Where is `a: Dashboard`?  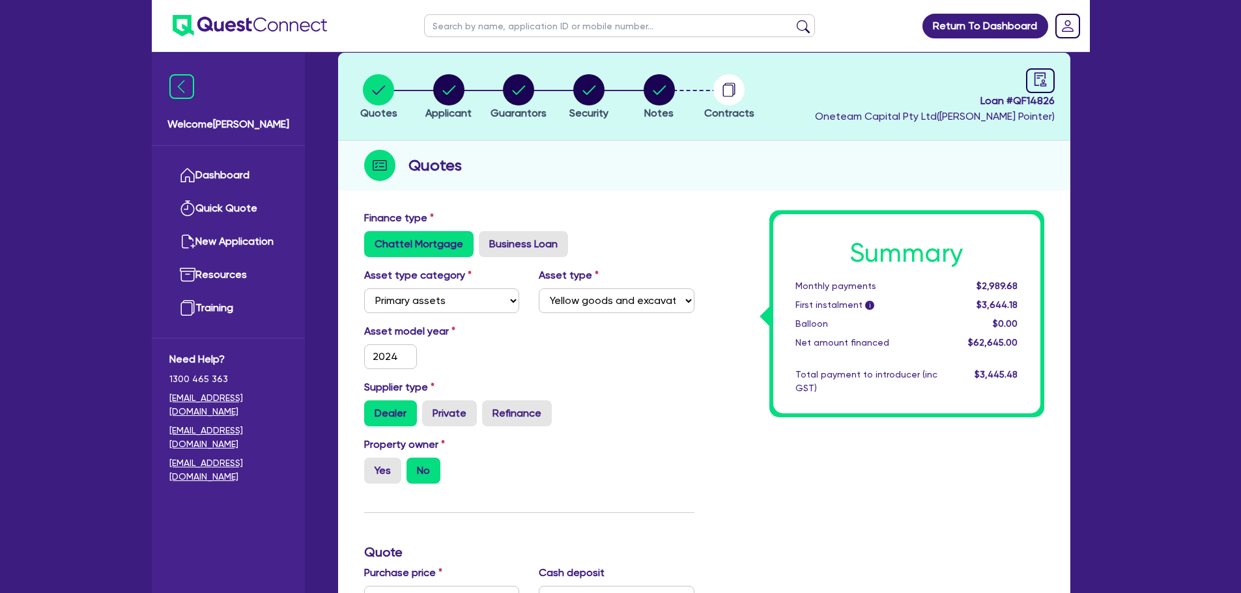
a: Dashboard is located at coordinates (228, 175).